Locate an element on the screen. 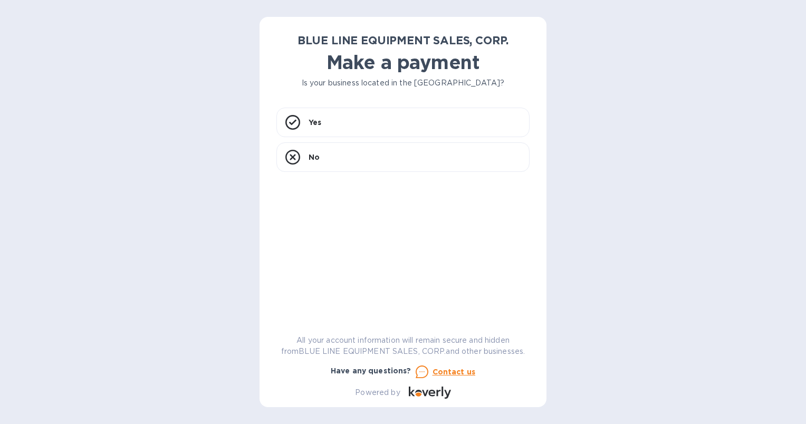  p: No is located at coordinates (314, 157).